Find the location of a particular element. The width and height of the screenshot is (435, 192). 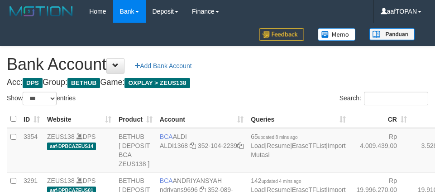

img: Feedback.jpg is located at coordinates (282, 34).